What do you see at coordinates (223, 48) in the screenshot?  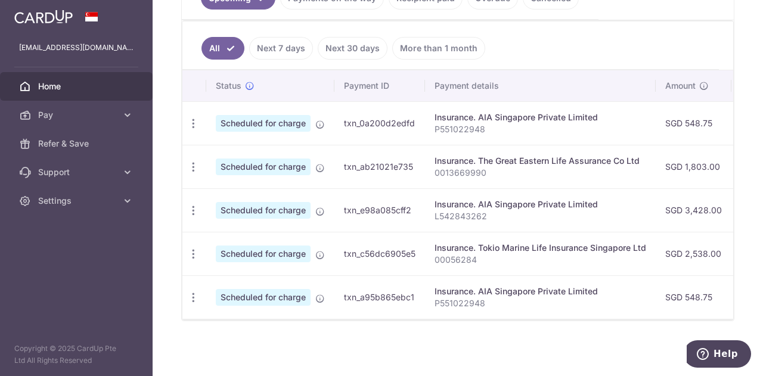 I see `a: All` at bounding box center [223, 48].